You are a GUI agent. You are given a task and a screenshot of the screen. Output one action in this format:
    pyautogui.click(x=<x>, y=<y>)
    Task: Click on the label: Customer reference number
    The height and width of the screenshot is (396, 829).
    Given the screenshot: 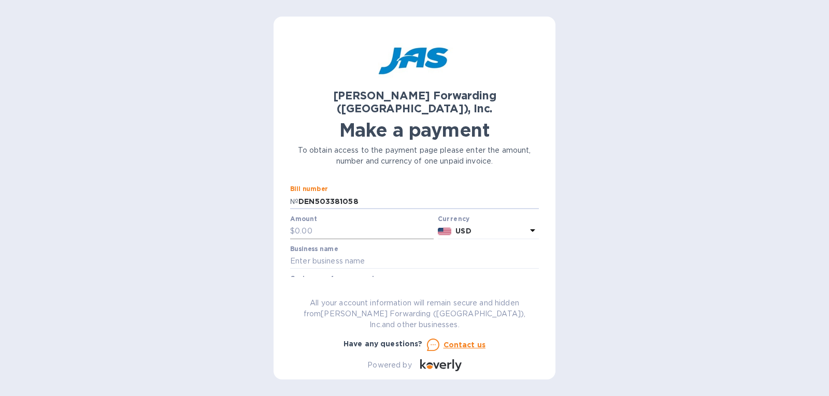 What is the action you would take?
    pyautogui.click(x=336, y=279)
    